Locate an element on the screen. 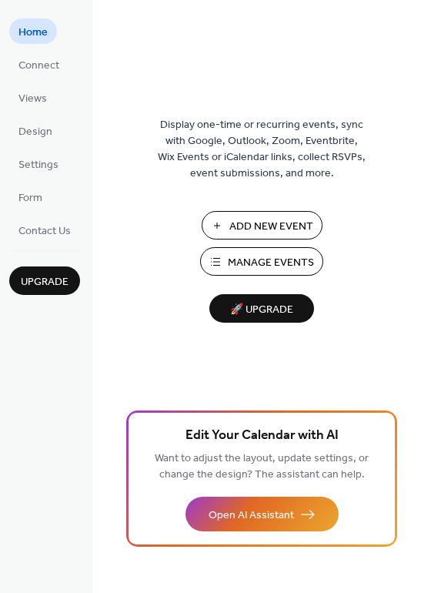 This screenshot has height=593, width=431. span: Want to adjust the layout, update settings, or change the design? The assistant can help. is located at coordinates (262, 467).